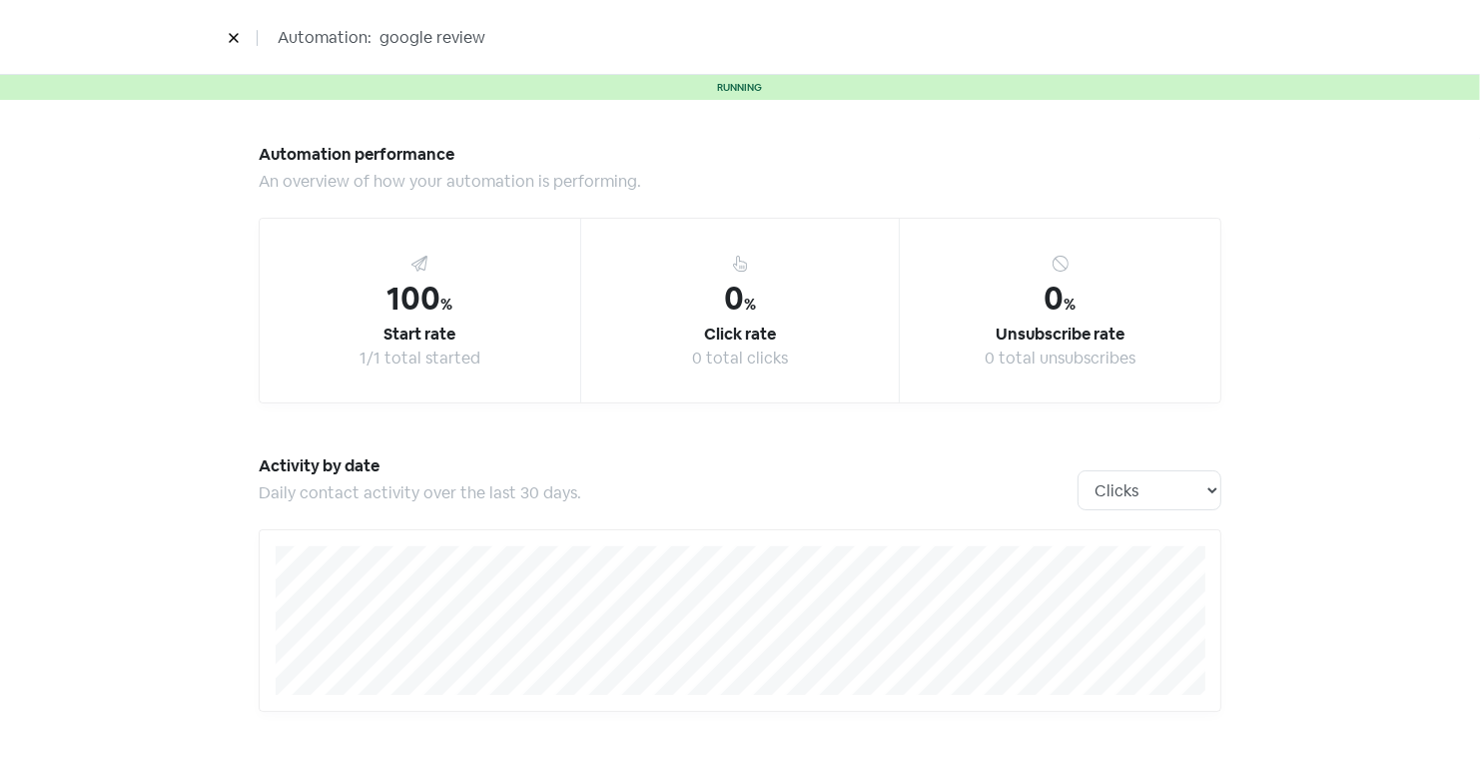 Image resolution: width=1480 pixels, height=758 pixels. What do you see at coordinates (740, 155) in the screenshot?
I see `h5: Automation performance` at bounding box center [740, 155].